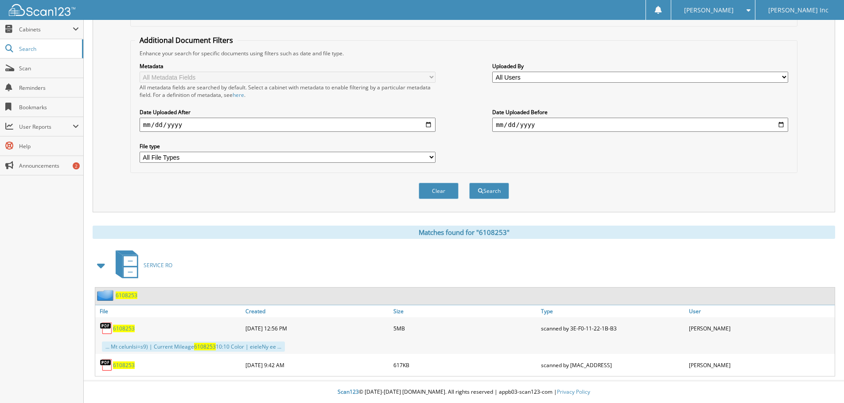 The width and height of the screenshot is (844, 403). What do you see at coordinates (49, 146) in the screenshot?
I see `span: Help` at bounding box center [49, 146].